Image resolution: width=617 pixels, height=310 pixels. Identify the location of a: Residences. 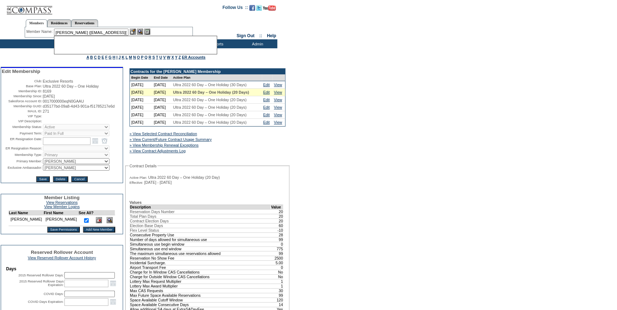
(59, 23).